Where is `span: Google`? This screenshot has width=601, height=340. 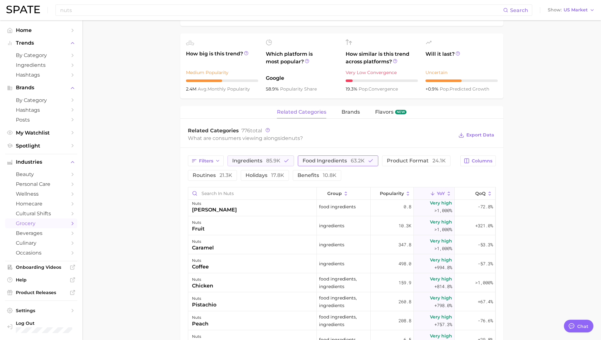
span: Google is located at coordinates (302, 78).